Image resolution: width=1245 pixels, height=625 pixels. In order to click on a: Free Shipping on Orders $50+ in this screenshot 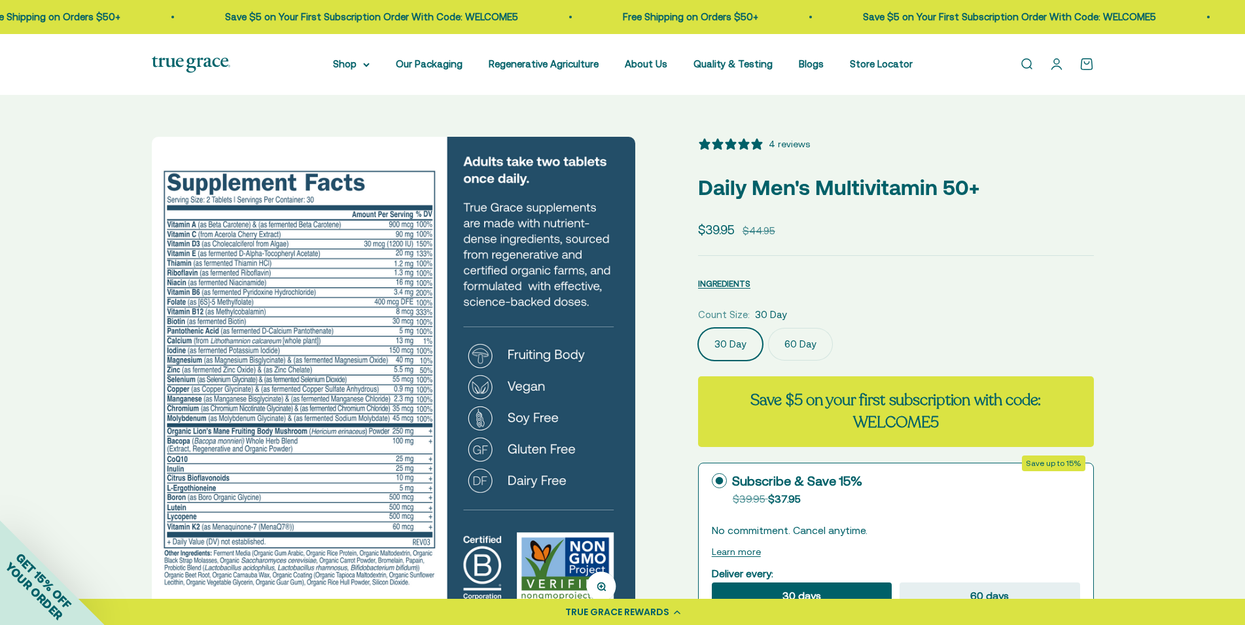, I will do `click(667, 16)`.